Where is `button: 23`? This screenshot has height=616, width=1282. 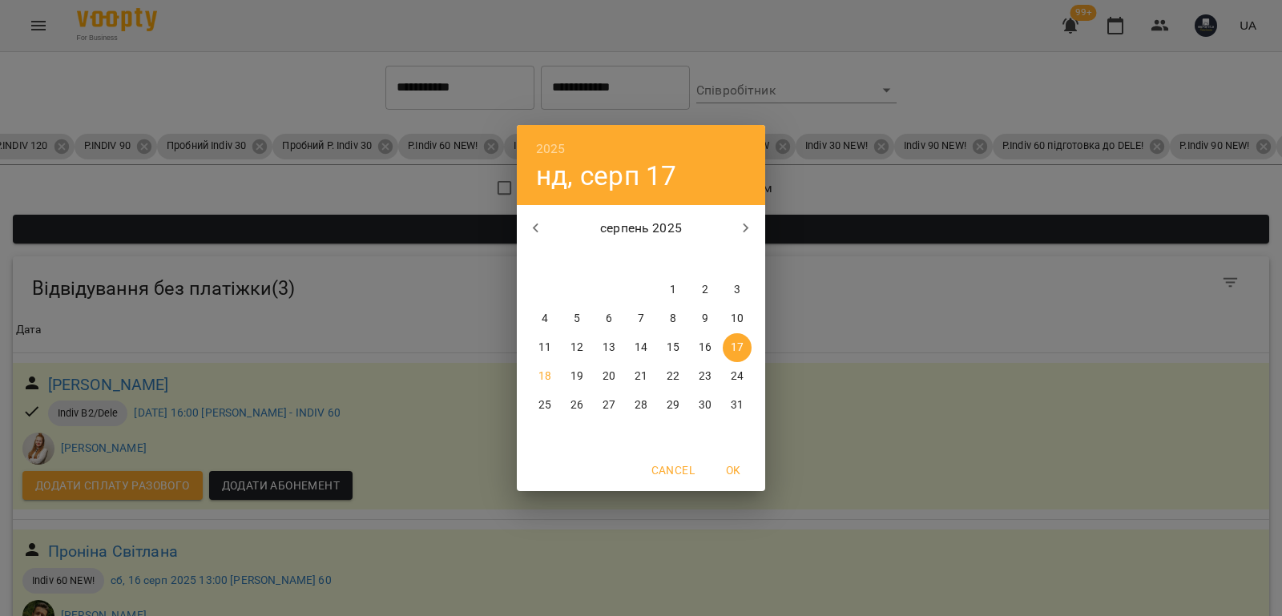
button: 23 is located at coordinates (705, 376).